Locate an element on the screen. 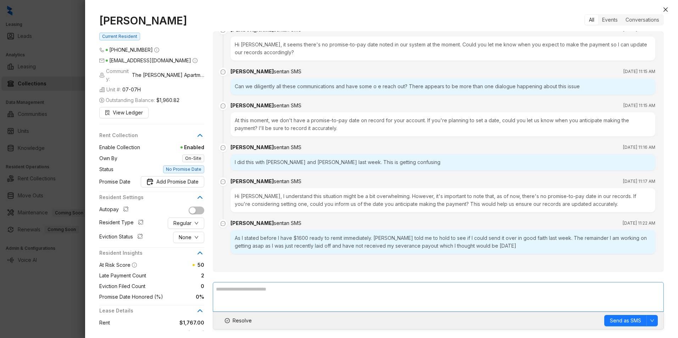  span: Lease Start is located at coordinates (112, 334).